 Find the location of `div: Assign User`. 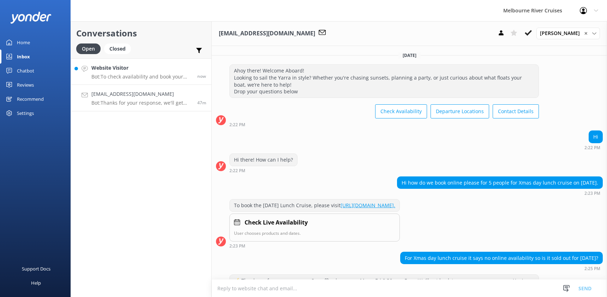

div: Assign User is located at coordinates (569, 33).